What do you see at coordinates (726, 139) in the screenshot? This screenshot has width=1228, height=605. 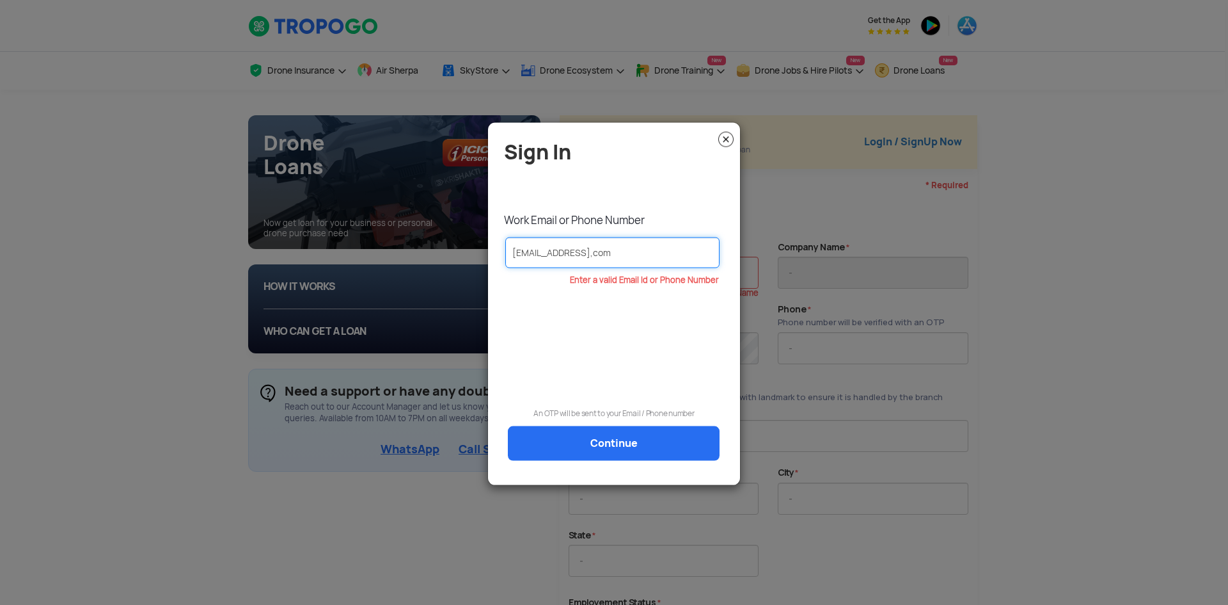 I see `img: close` at bounding box center [726, 139].